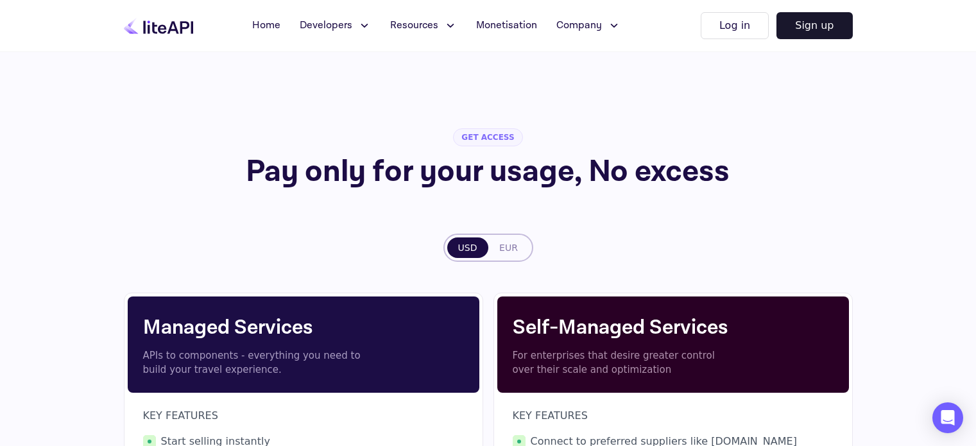  I want to click on span: Monetisation, so click(506, 26).